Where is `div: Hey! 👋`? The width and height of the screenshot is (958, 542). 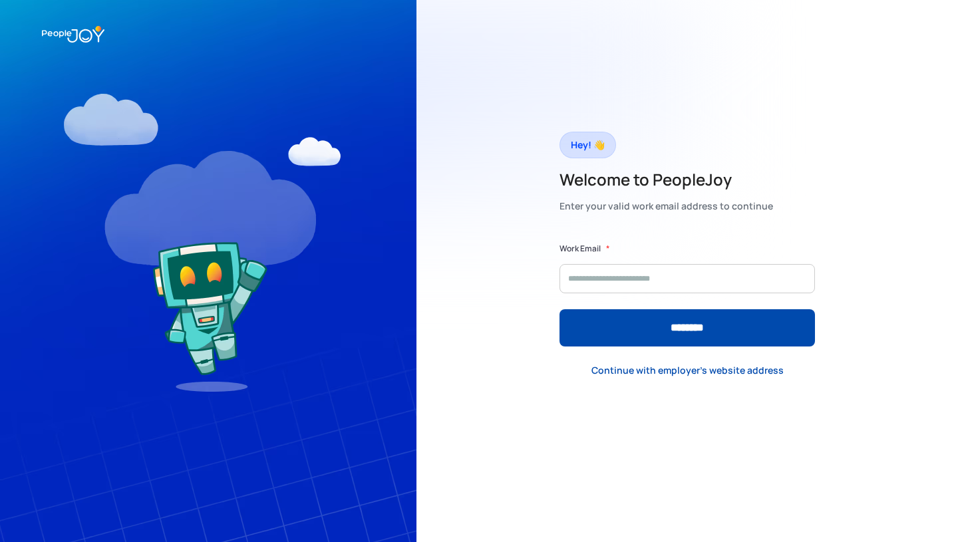 div: Hey! 👋 is located at coordinates (587, 145).